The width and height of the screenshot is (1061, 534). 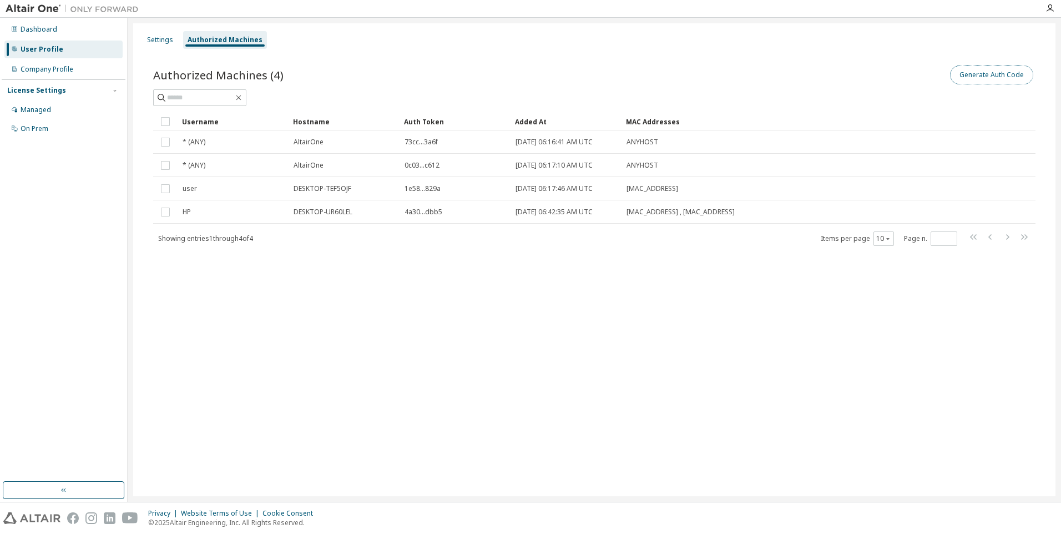 What do you see at coordinates (205, 238) in the screenshot?
I see `span: Showing entries 1 through 4 of 4` at bounding box center [205, 238].